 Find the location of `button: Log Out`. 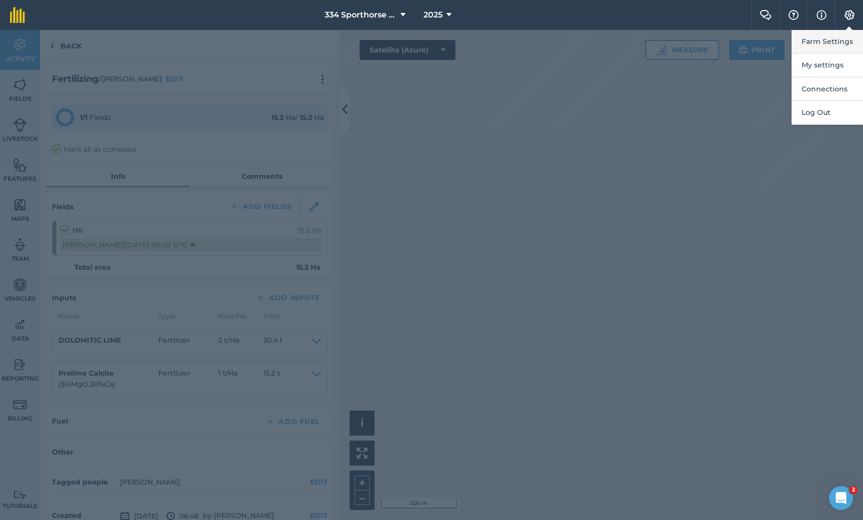

button: Log Out is located at coordinates (827, 112).